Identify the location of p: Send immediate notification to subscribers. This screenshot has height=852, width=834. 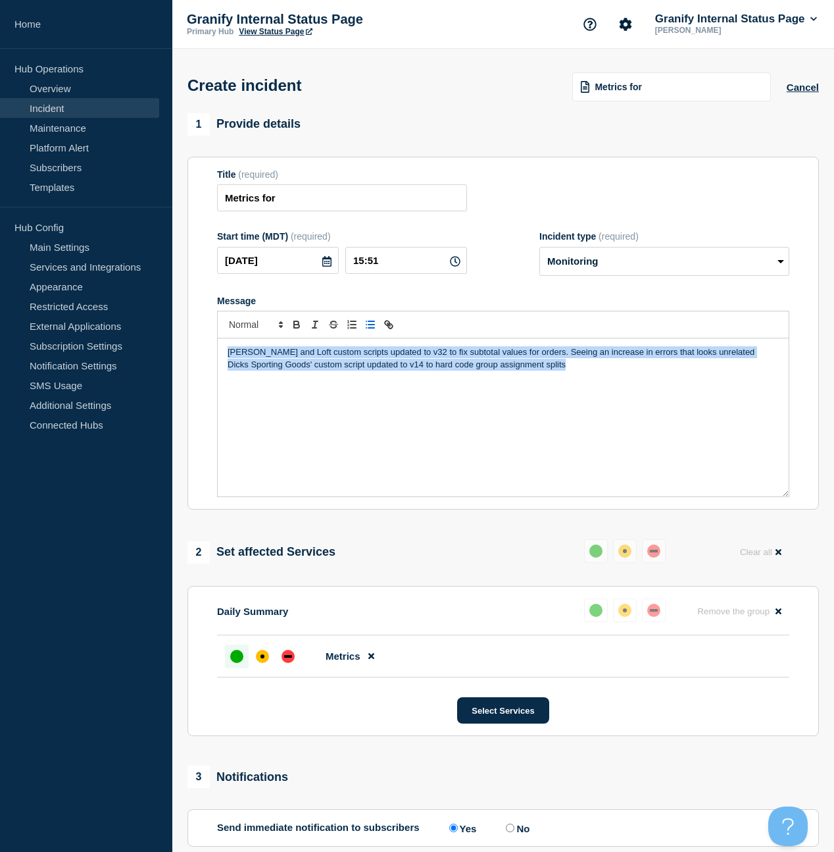
(319, 827).